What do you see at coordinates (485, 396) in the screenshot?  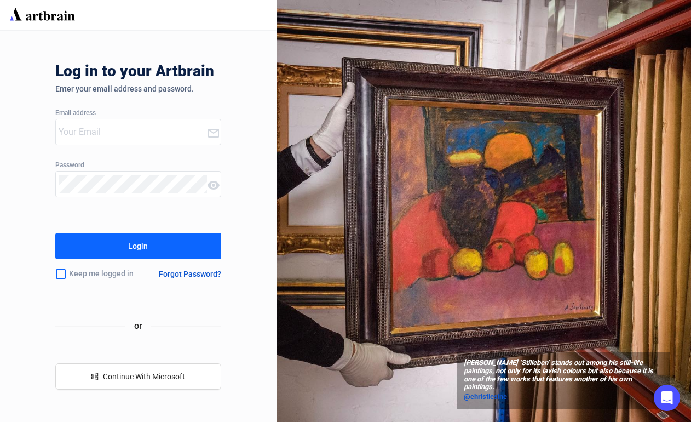 I see `span: @christiesinc` at bounding box center [485, 396].